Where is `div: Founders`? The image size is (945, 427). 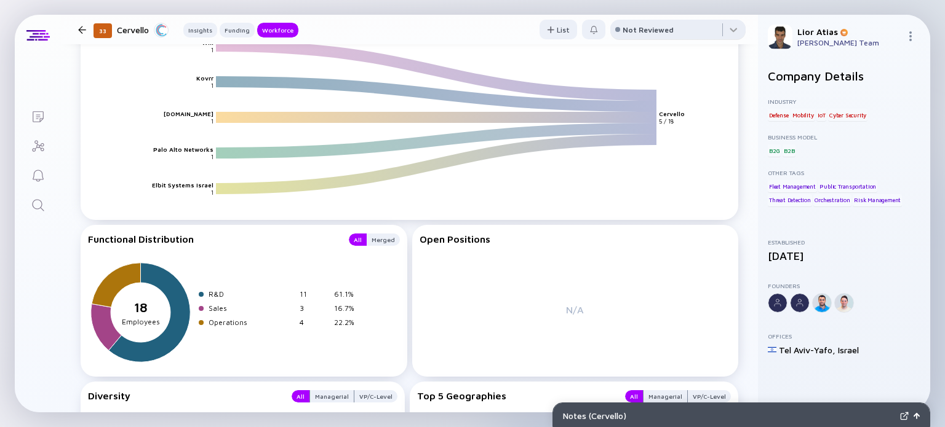 div: Founders is located at coordinates (844, 286).